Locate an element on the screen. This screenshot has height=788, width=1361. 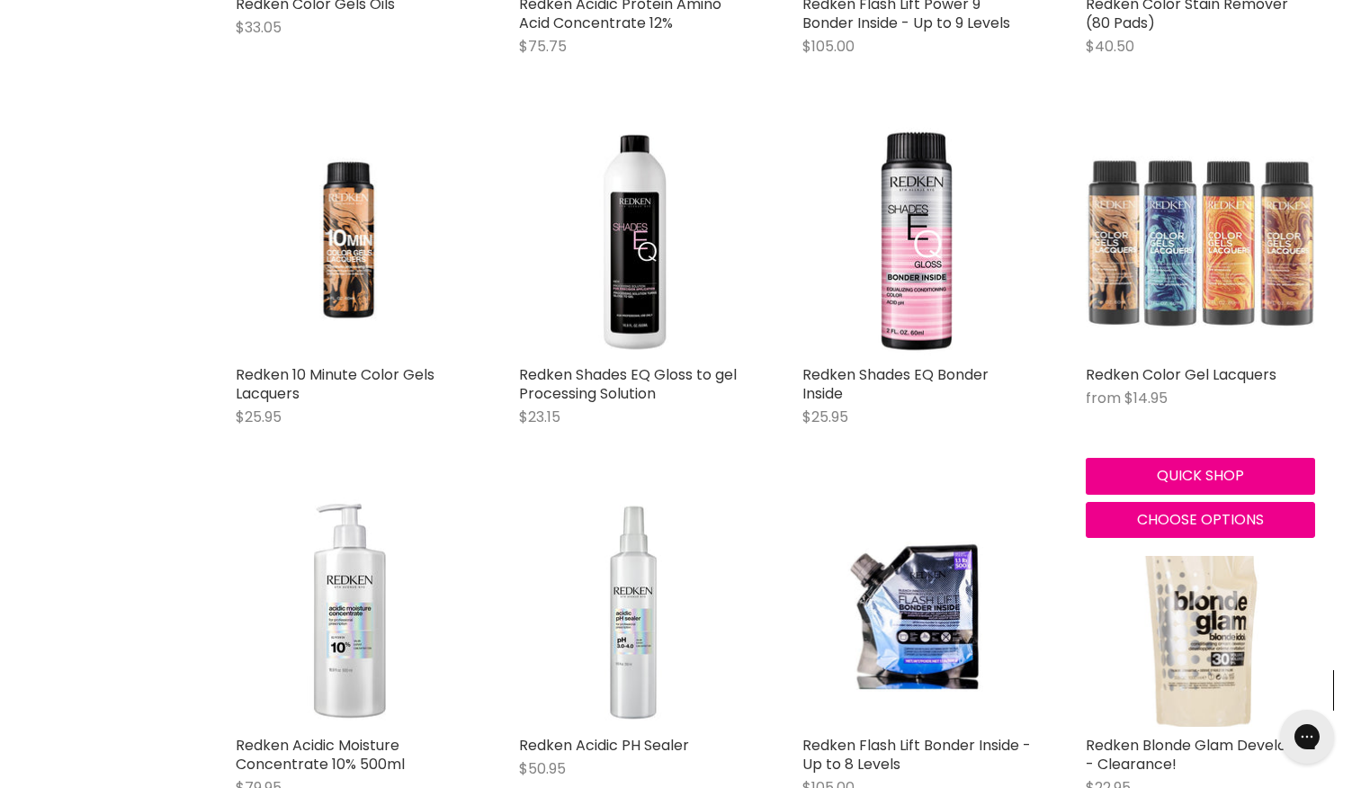
span: $40.50 is located at coordinates (1110, 46).